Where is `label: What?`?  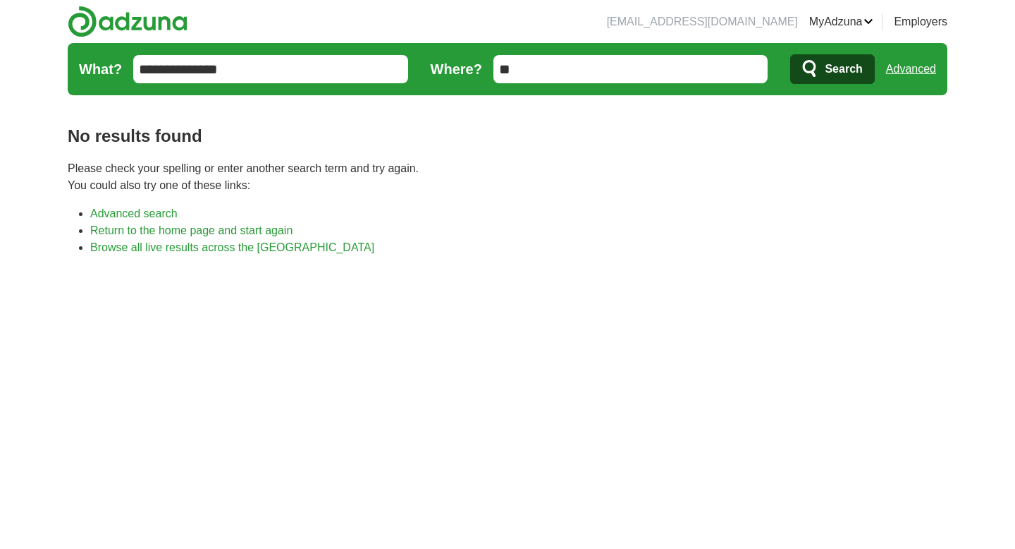
label: What? is located at coordinates (100, 69).